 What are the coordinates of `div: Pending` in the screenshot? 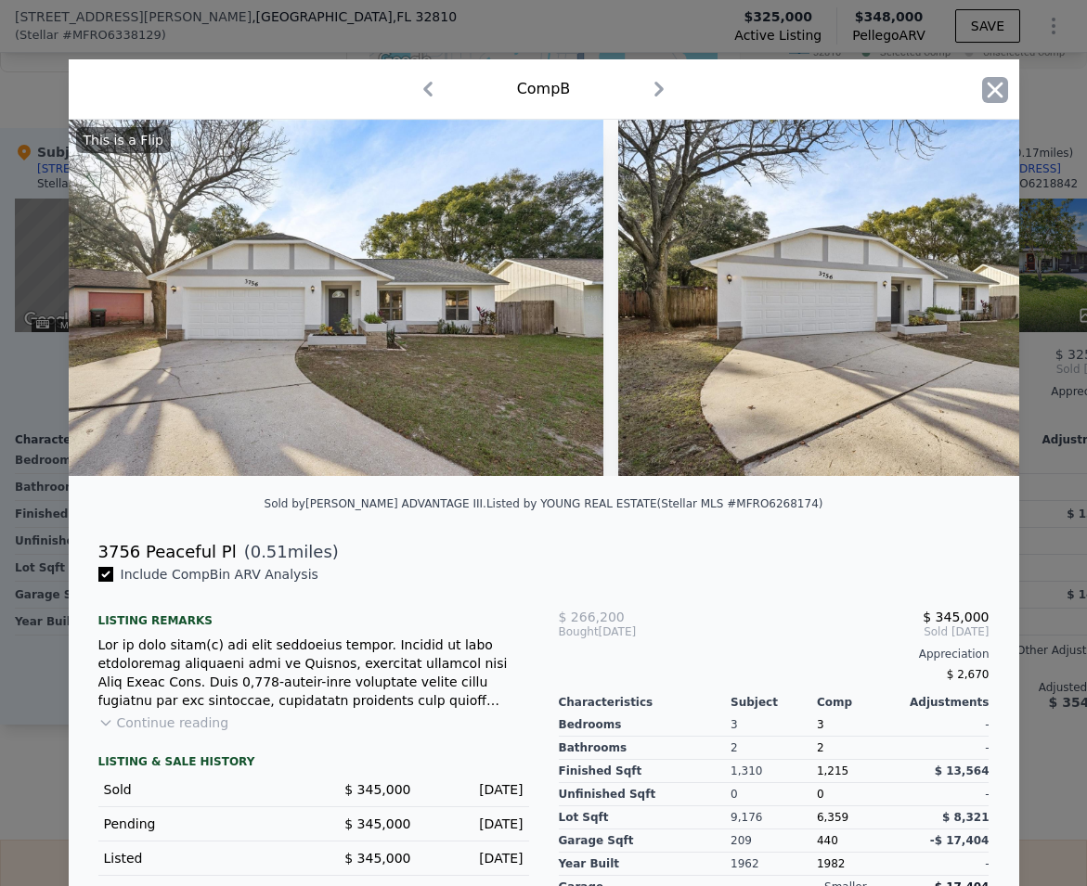 It's located at (201, 824).